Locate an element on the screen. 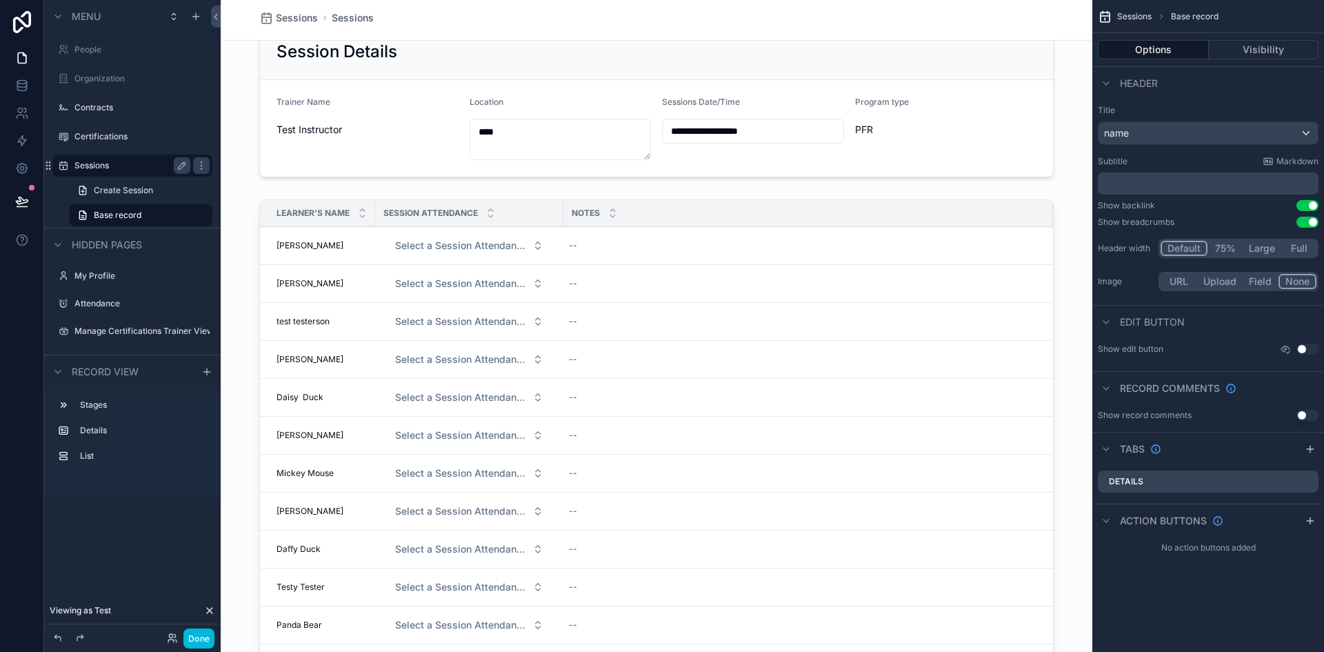 The width and height of the screenshot is (1324, 652). label: Title is located at coordinates (1208, 110).